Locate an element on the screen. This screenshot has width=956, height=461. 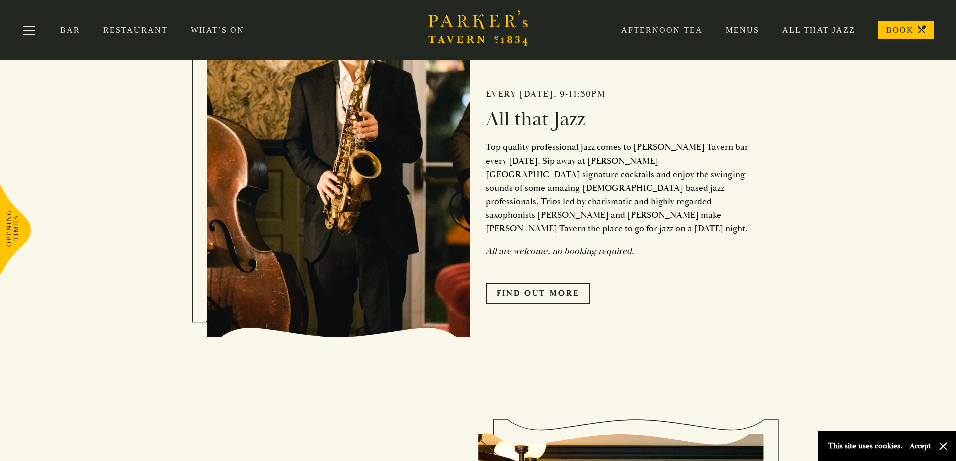
h2: All that Jazz is located at coordinates (617, 119).